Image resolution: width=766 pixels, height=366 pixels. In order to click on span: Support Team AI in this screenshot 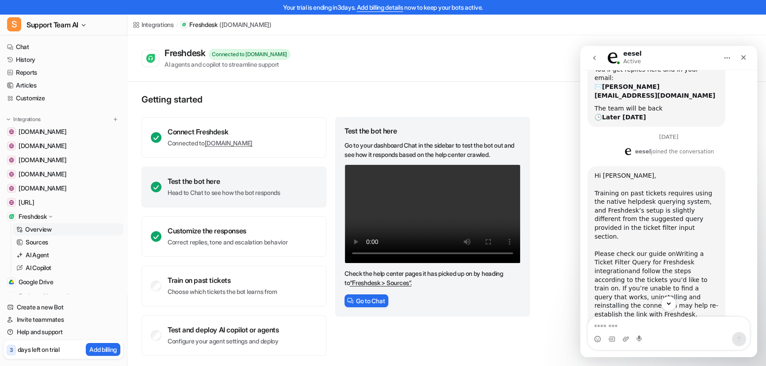, I will do `click(52, 25)`.